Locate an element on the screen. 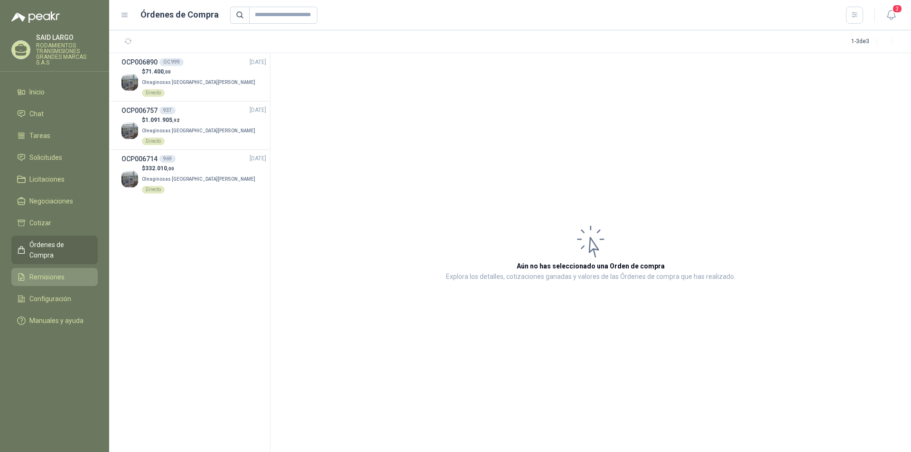 Image resolution: width=911 pixels, height=452 pixels. span: 71.400 is located at coordinates (158, 72).